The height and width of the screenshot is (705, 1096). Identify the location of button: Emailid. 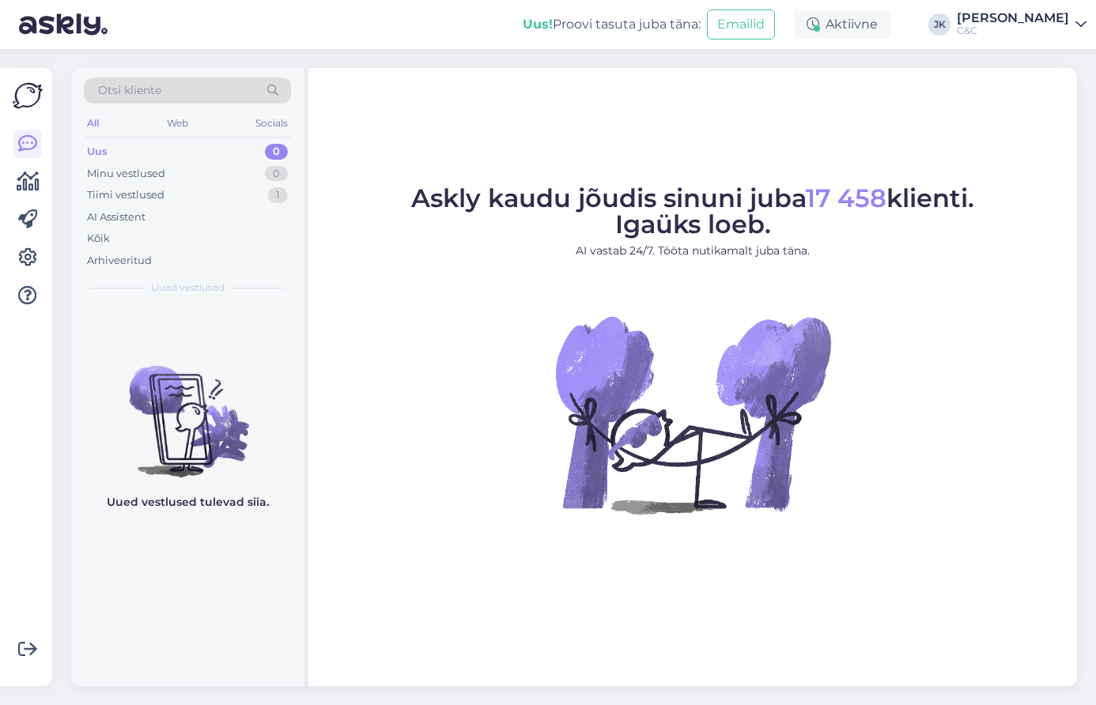
(741, 25).